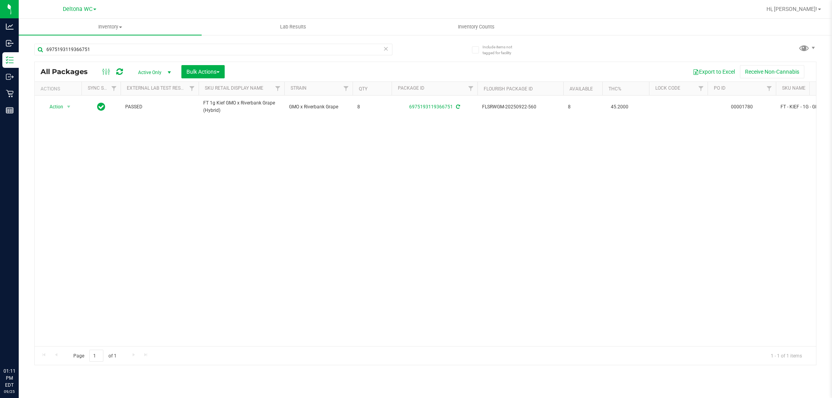  What do you see at coordinates (10, 43) in the screenshot?
I see `inline-svg: Inbound` at bounding box center [10, 43].